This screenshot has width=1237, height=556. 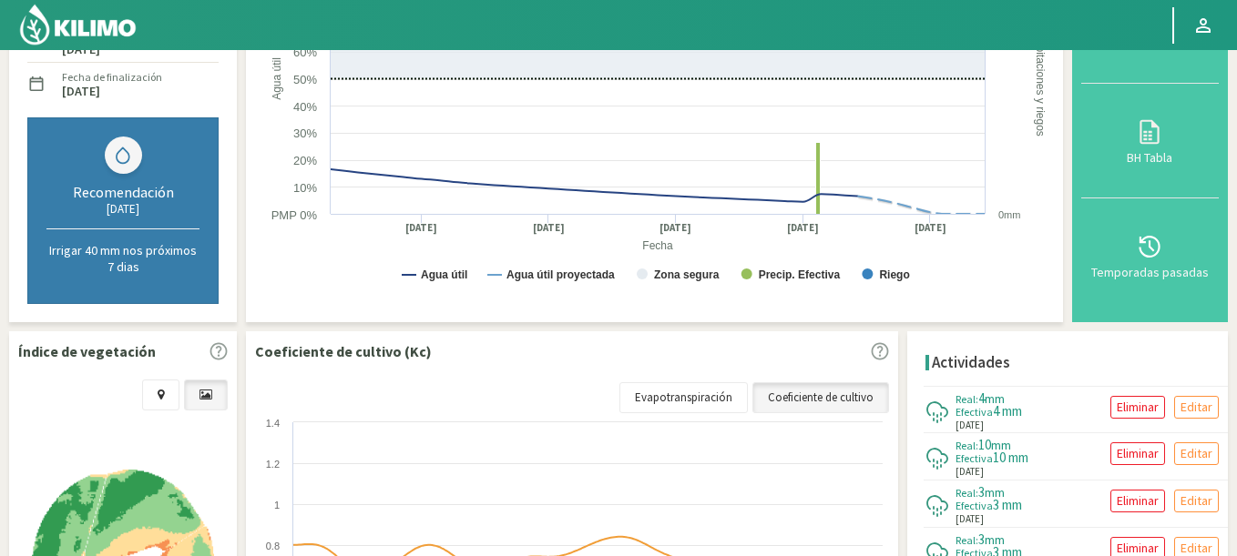 I want to click on text: 0mm, so click(x=1009, y=215).